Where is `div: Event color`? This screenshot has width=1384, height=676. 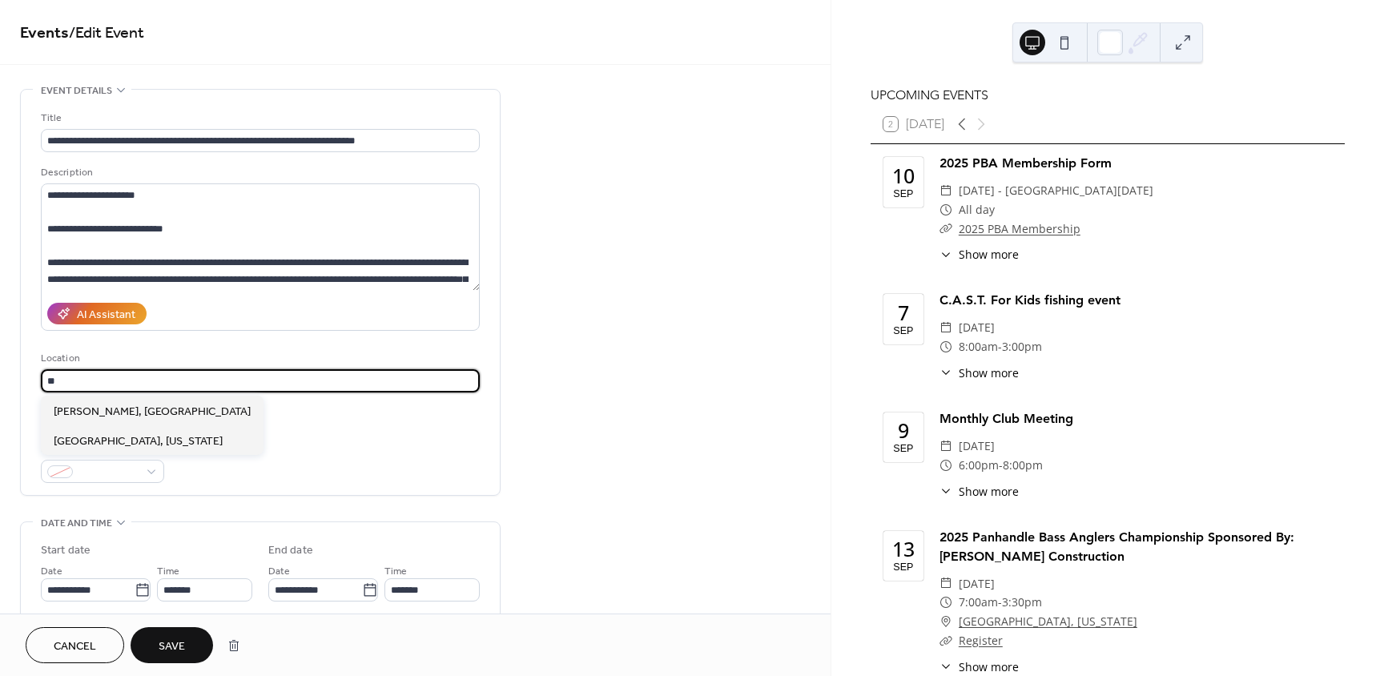
div: Event color is located at coordinates (101, 449).